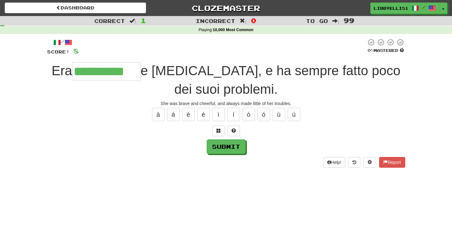  What do you see at coordinates (158, 114) in the screenshot?
I see `button: à` at bounding box center [158, 114].